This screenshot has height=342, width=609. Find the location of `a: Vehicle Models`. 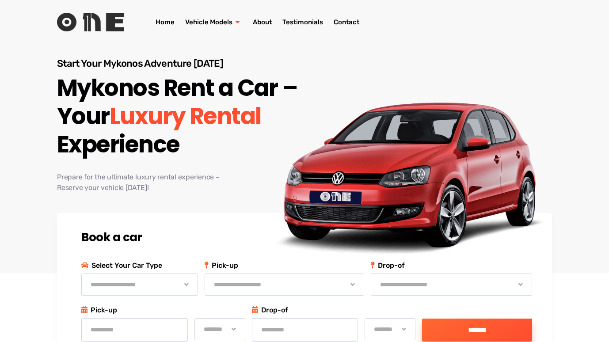

a: Vehicle Models is located at coordinates (214, 22).